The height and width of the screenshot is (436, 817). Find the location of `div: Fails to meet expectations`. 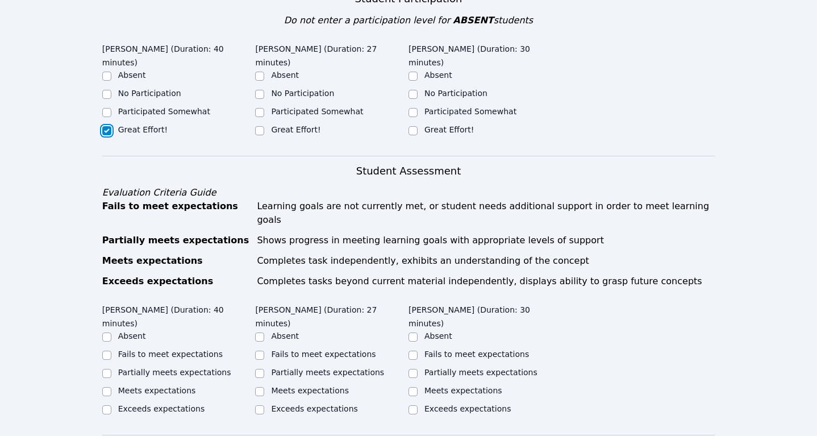

div: Fails to meet expectations is located at coordinates (176, 213).